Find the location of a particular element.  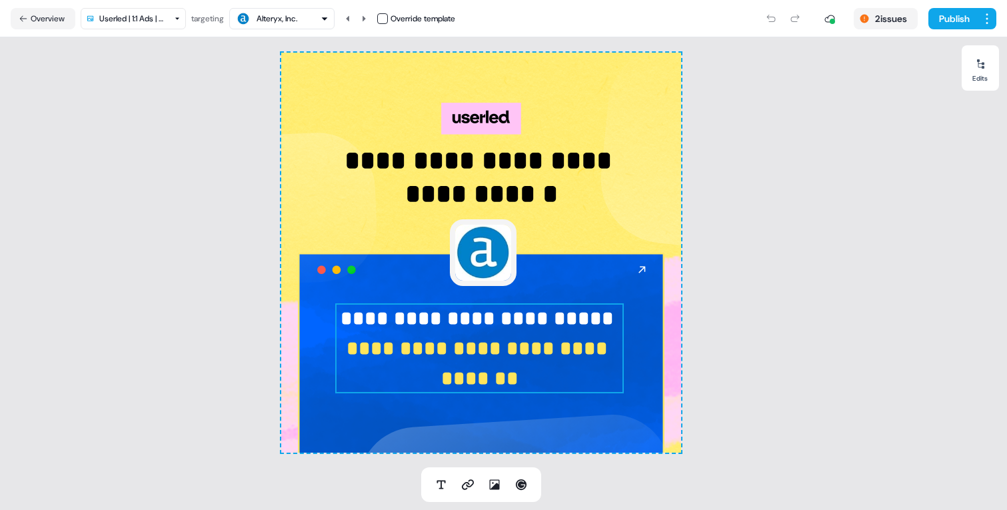

button: Publish is located at coordinates (953, 19).